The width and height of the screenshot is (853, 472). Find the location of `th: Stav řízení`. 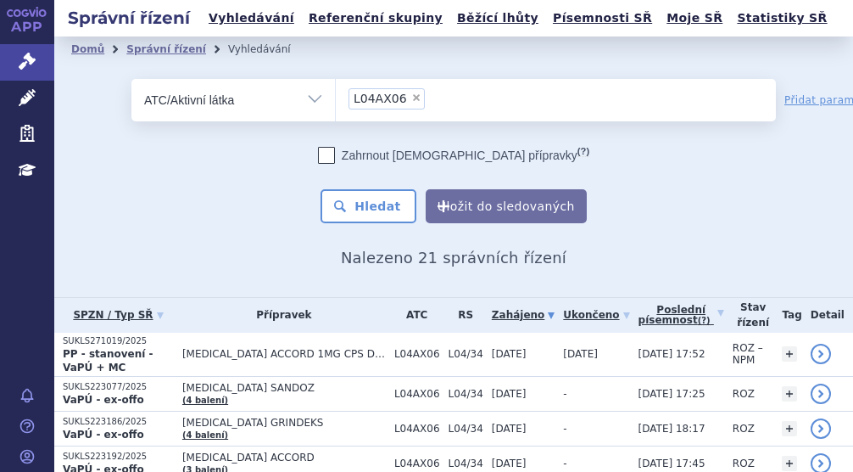

th: Stav řízení is located at coordinates (749, 315).